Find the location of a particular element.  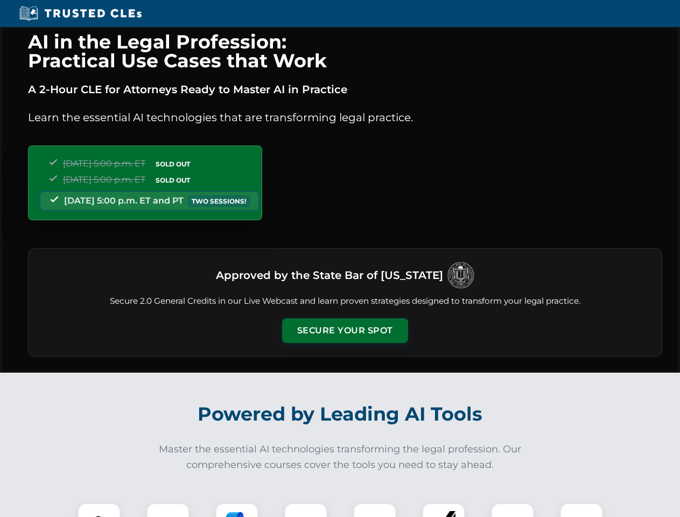

p: Master the essential AI technologies transforming the legal profession. Our comprehensive courses... is located at coordinates (340, 457).